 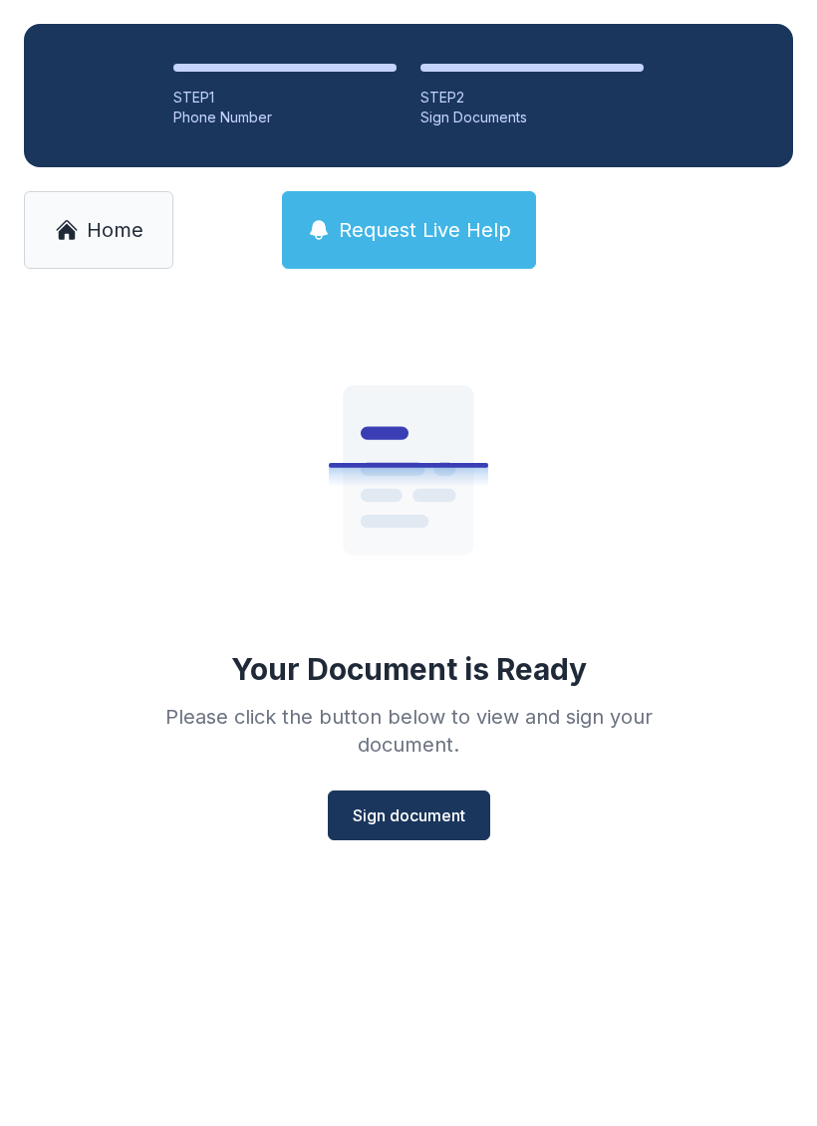 I want to click on span: Sign document, so click(x=408, y=816).